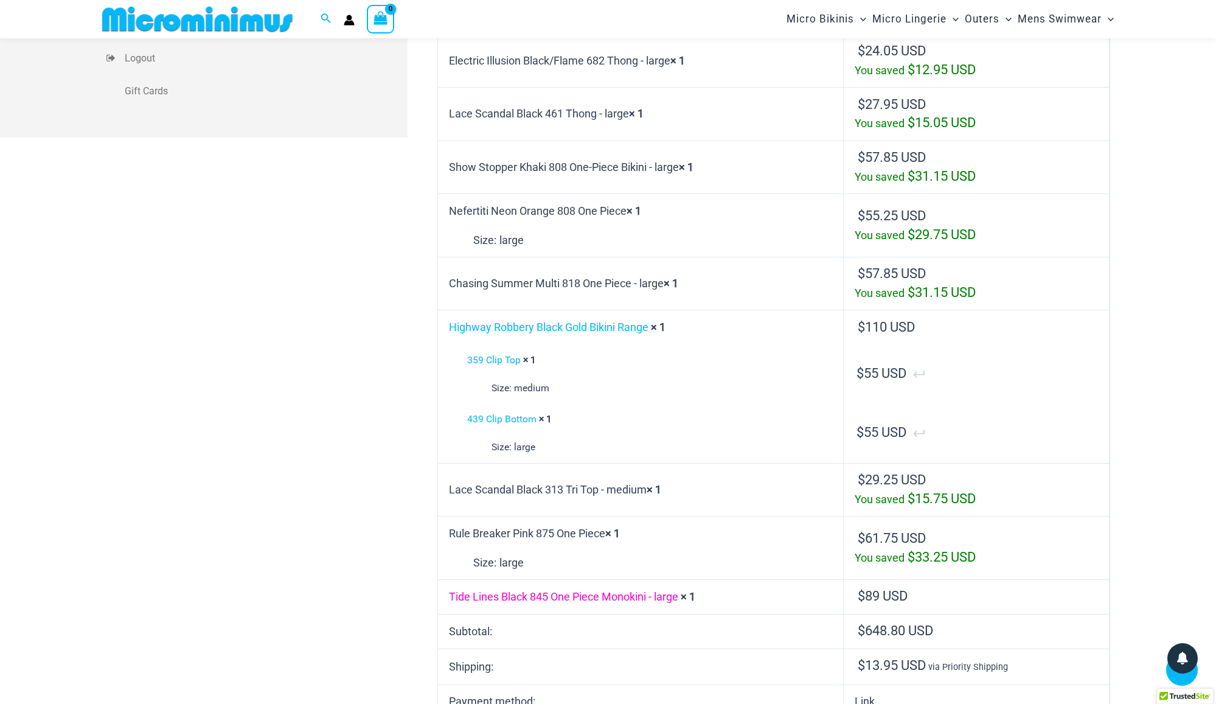  What do you see at coordinates (891, 215) in the screenshot?
I see `bdi: 55.25 USD` at bounding box center [891, 215].